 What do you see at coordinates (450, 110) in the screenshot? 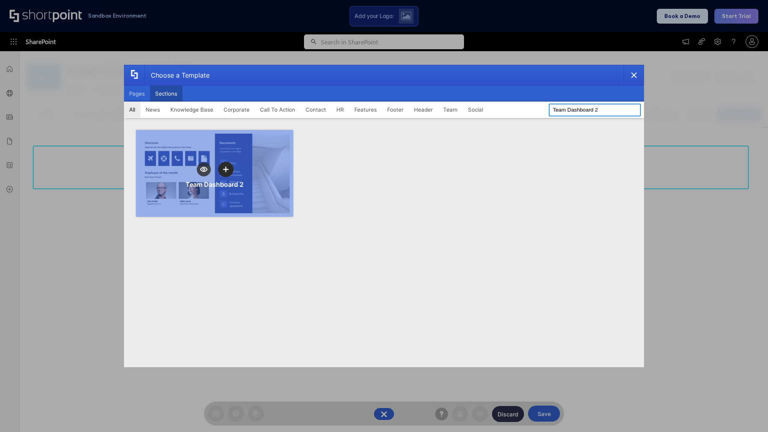
I see `button: Team` at bounding box center [450, 110].